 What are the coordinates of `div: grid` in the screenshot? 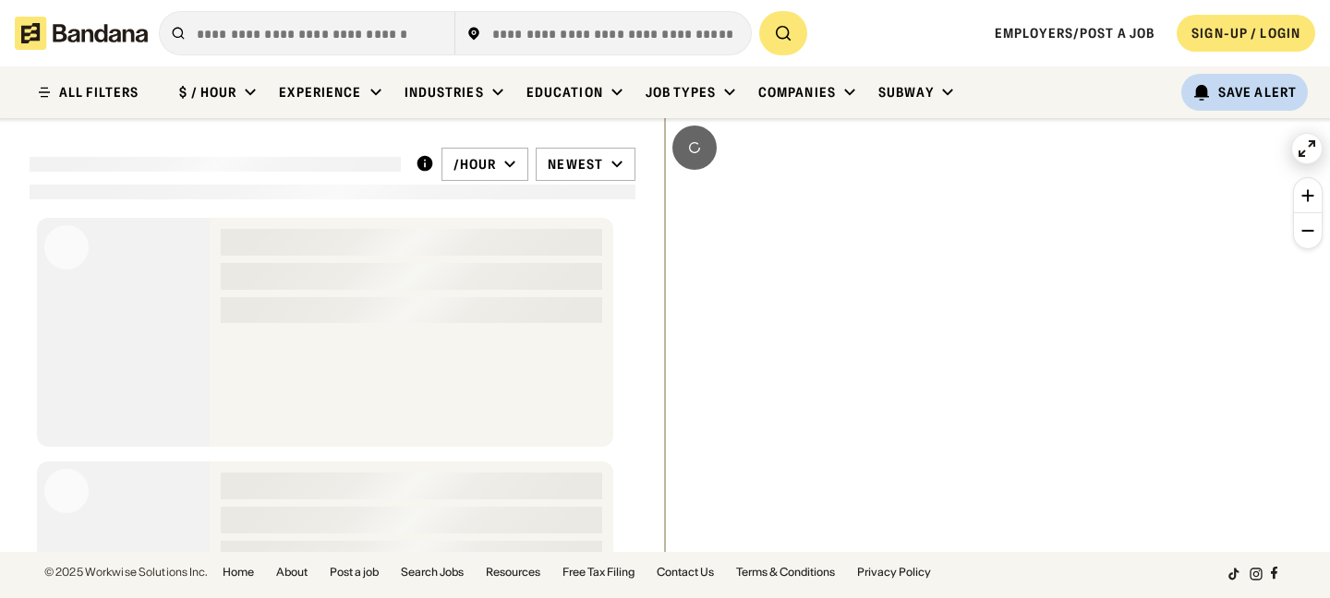 It's located at (332, 381).